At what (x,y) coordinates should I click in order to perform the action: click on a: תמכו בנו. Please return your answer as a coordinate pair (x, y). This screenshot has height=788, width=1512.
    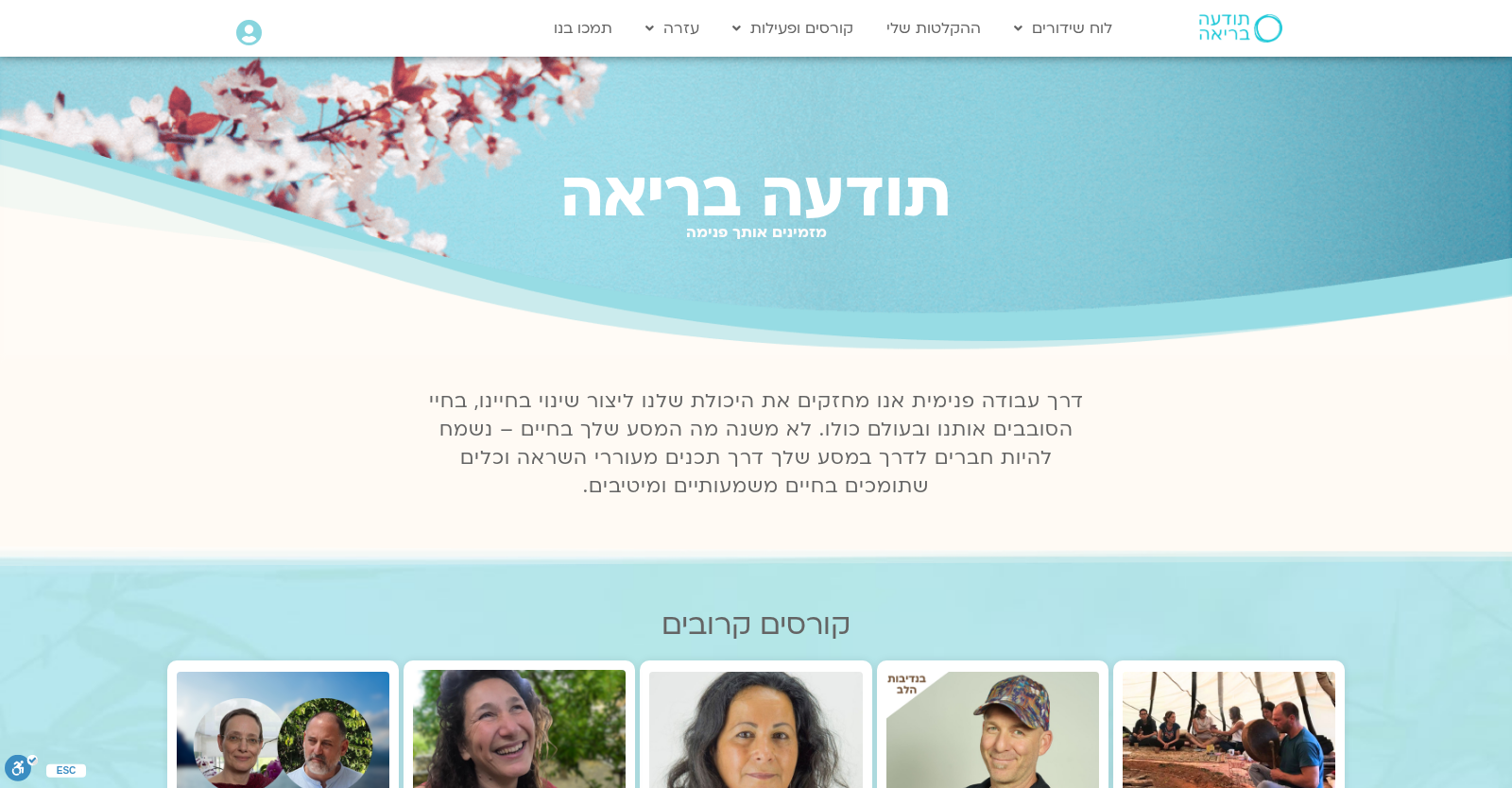
    Looking at the image, I should click on (583, 29).